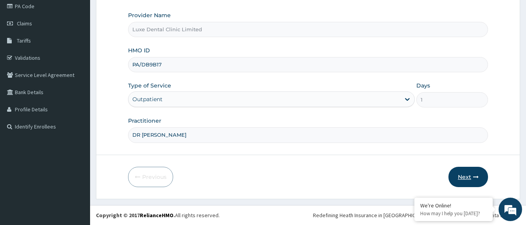 This screenshot has width=526, height=225. What do you see at coordinates (77, 104) in the screenshot?
I see `span: We're online!` at bounding box center [77, 104].